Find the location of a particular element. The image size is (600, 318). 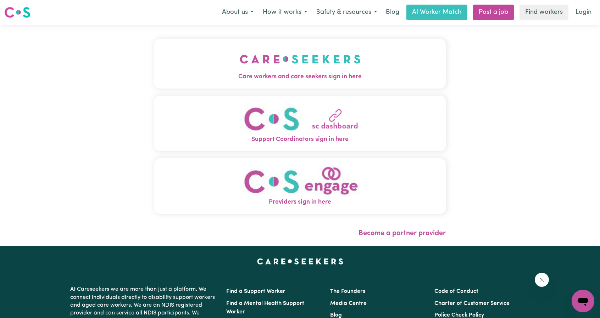

button: Care workers and care seekers sign in here is located at coordinates (300, 64).